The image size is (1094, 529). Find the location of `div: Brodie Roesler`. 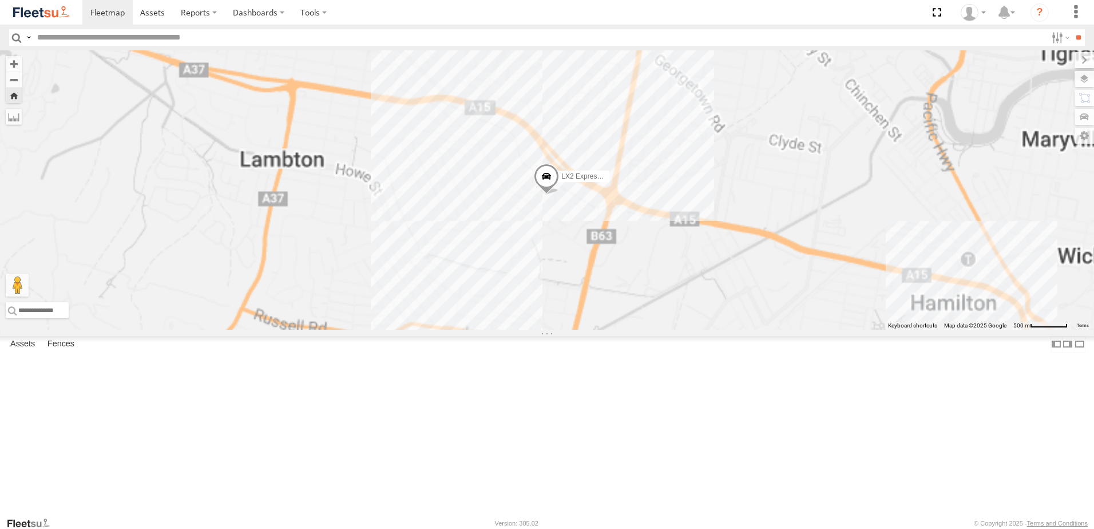

div: Brodie Roesler is located at coordinates (973, 13).